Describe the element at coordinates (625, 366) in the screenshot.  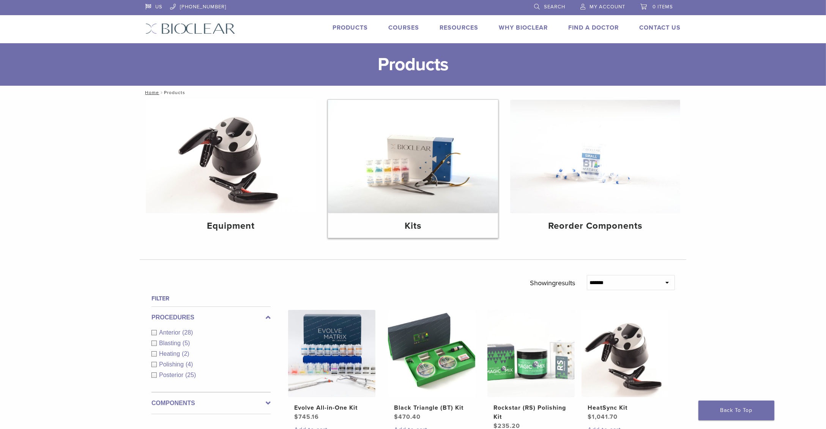
I see `a: HeatSync KitHeatSync Kit $1,041.70` at that location.